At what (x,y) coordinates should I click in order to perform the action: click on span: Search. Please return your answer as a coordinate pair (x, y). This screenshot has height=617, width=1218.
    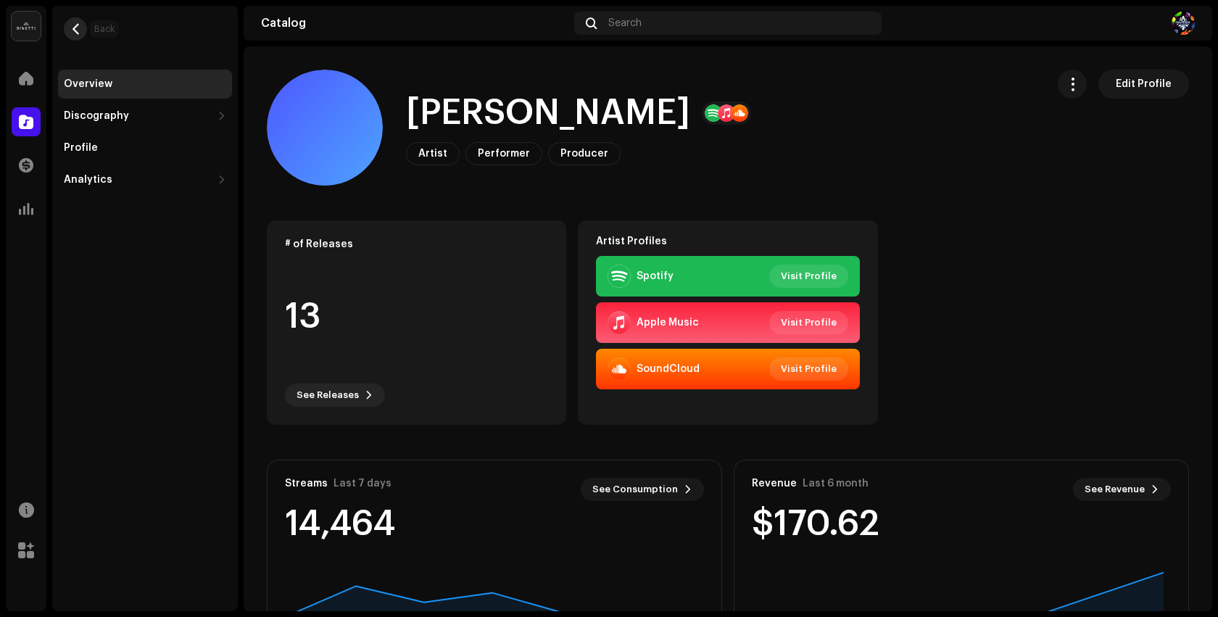
    Looking at the image, I should click on (625, 23).